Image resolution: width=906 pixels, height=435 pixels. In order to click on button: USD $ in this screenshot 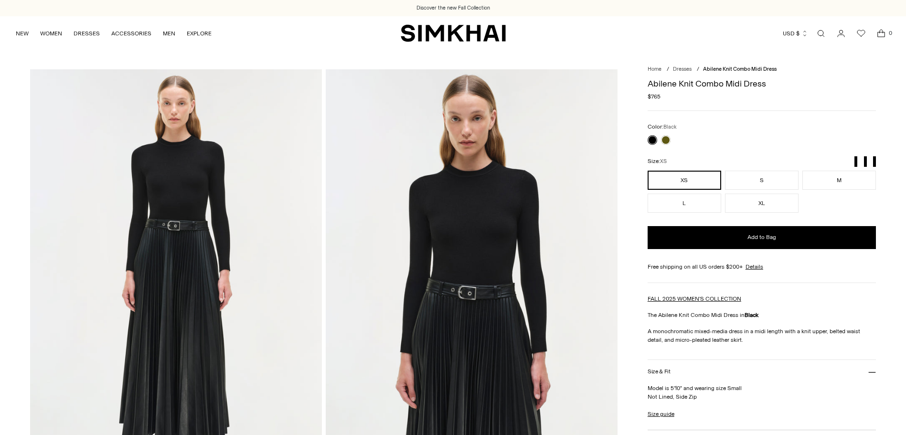, I will do `click(795, 33)`.